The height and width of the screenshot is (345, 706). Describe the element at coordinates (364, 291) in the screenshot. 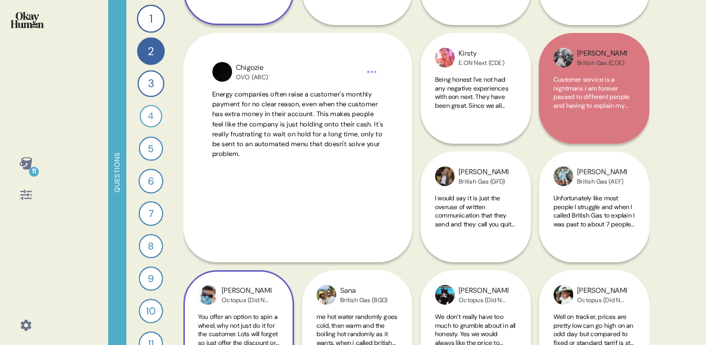

I see `div: Sana` at that location.